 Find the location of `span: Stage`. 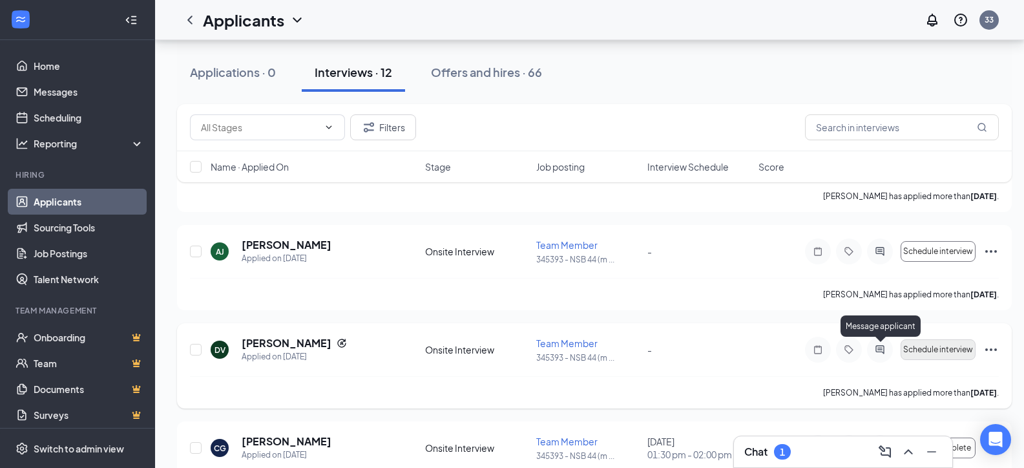

span: Stage is located at coordinates (438, 167).